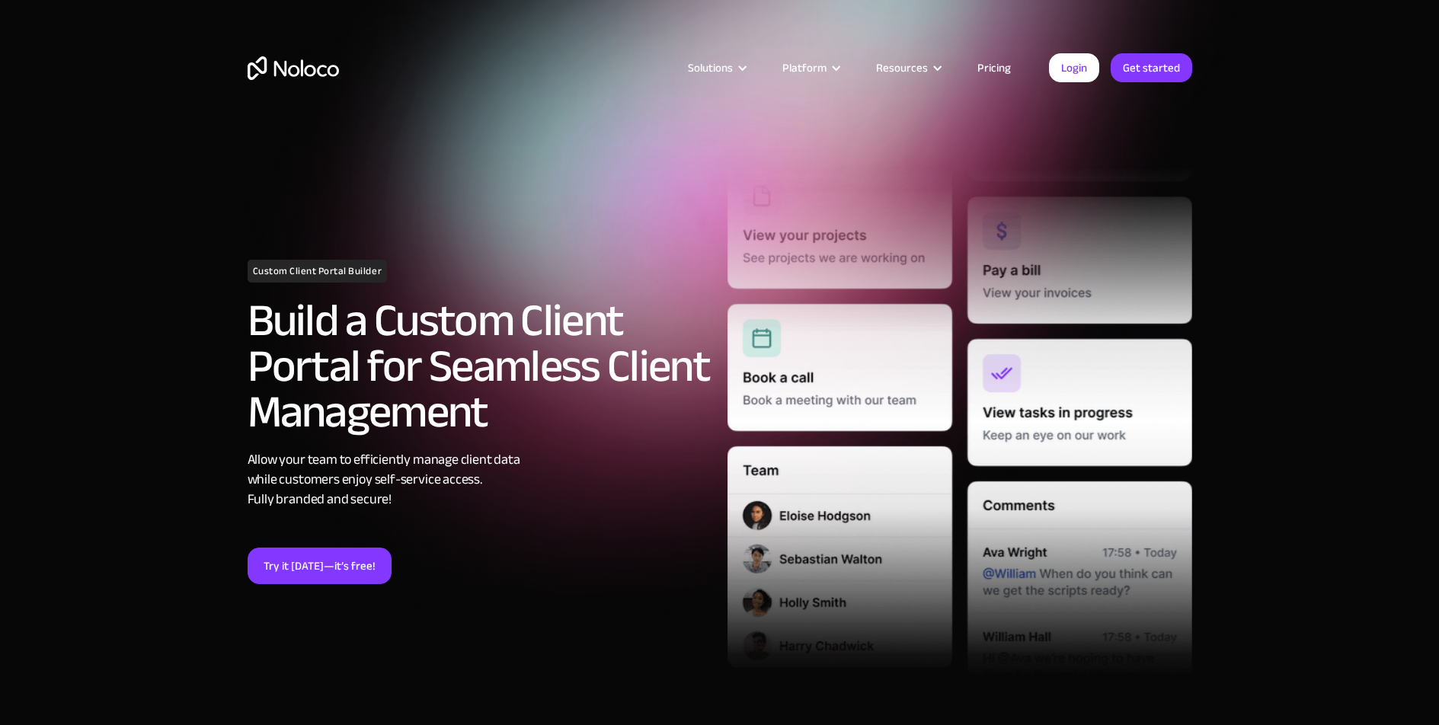 The image size is (1439, 725). Describe the element at coordinates (480, 366) in the screenshot. I see `h2: Build a Custom Client Portal for Seamless Client Management` at that location.